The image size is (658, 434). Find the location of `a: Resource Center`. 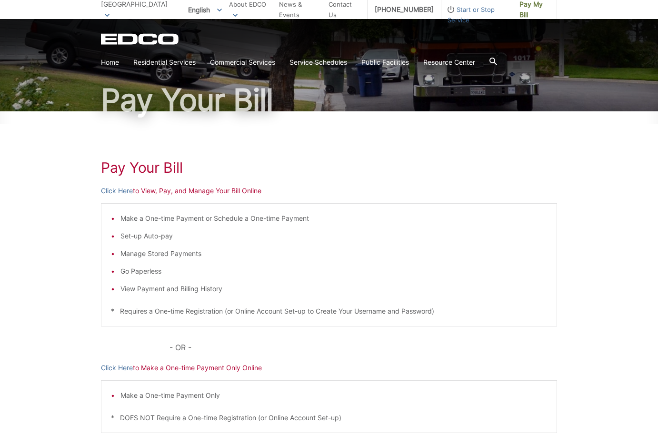

a: Resource Center is located at coordinates (449, 62).